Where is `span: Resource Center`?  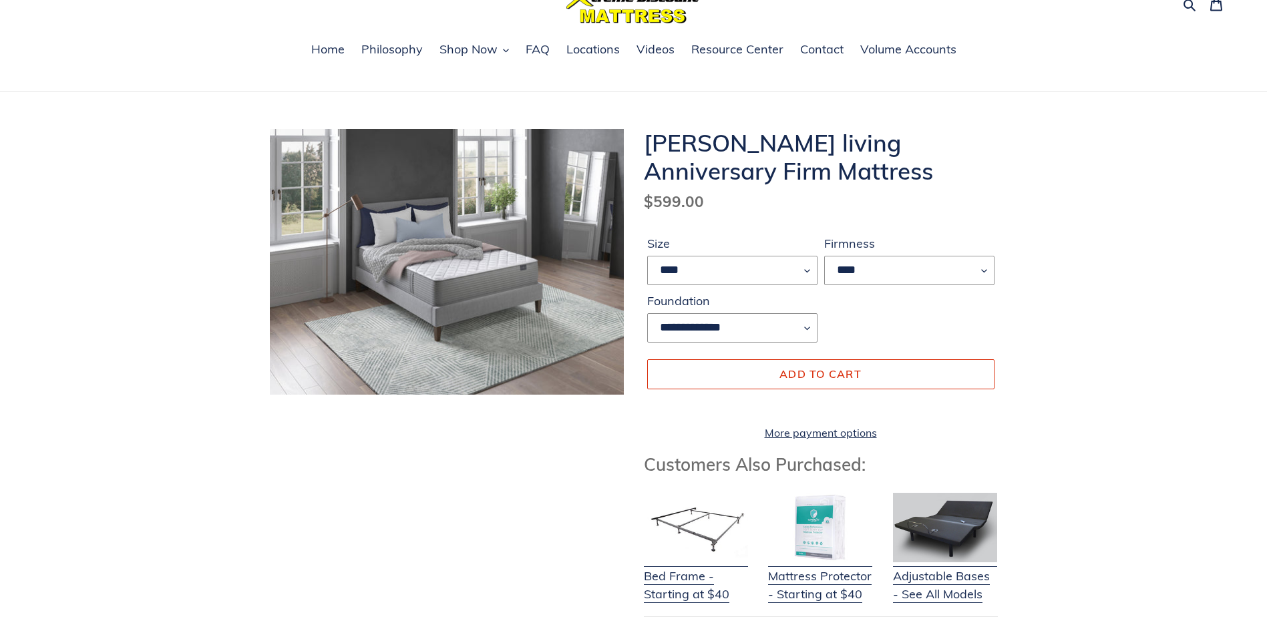
span: Resource Center is located at coordinates (737, 49).